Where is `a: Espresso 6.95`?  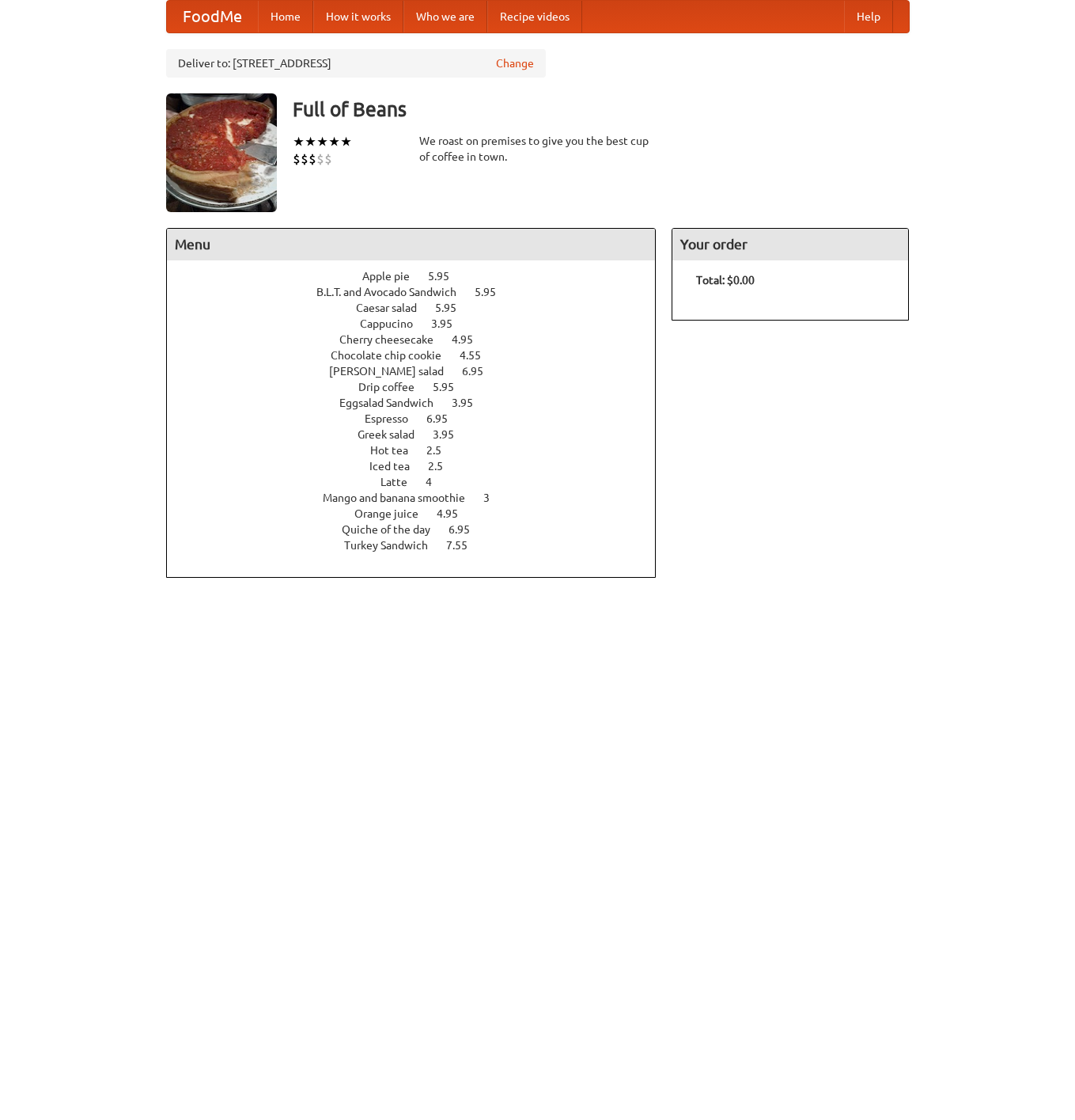
a: Espresso 6.95 is located at coordinates (421, 419).